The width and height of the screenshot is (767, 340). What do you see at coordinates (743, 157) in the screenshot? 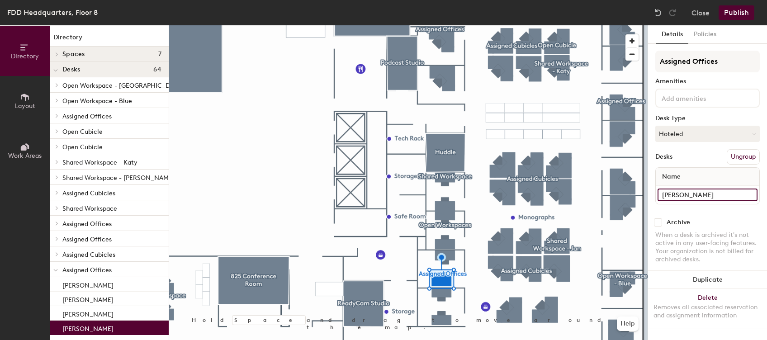
I see `button: Ungroup` at bounding box center [743, 157].